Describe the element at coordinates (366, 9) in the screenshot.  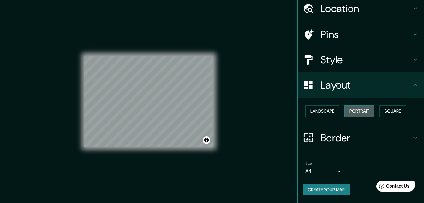
I see `h4: Location` at that location.